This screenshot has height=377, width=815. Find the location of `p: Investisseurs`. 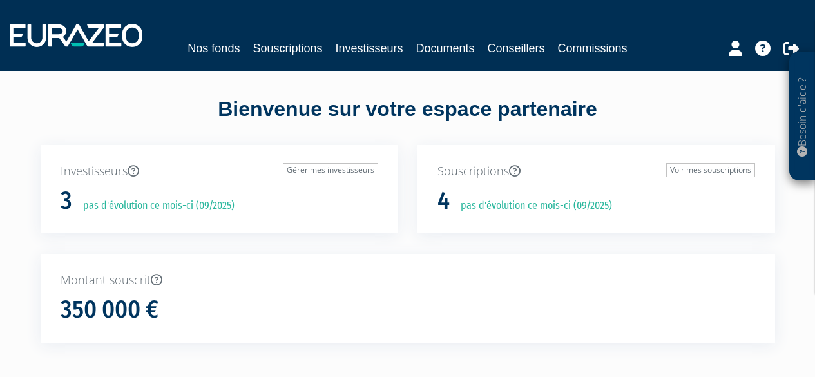

p: Investisseurs is located at coordinates (219, 171).